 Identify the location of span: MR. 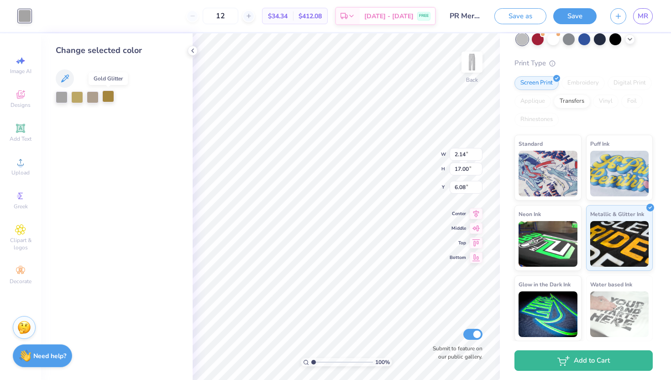
(642, 16).